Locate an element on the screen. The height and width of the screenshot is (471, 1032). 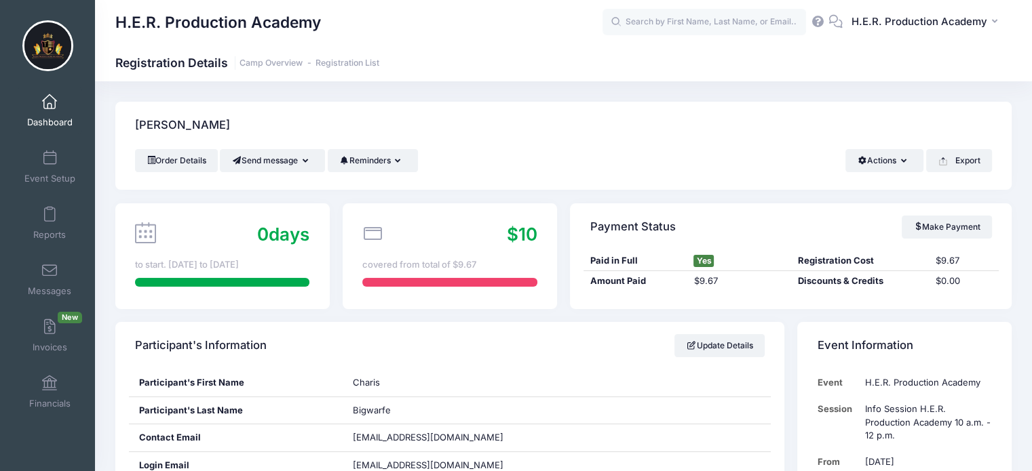
h4: Event Information is located at coordinates (865, 346).